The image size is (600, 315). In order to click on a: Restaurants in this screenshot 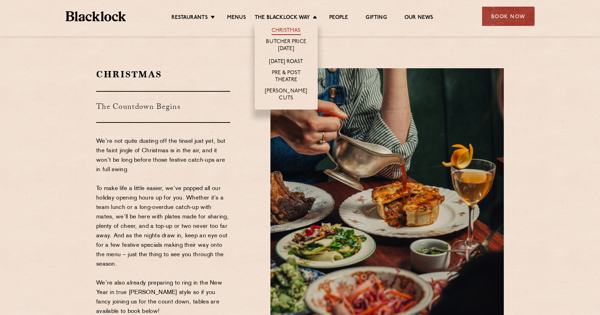, I will do `click(190, 18)`.